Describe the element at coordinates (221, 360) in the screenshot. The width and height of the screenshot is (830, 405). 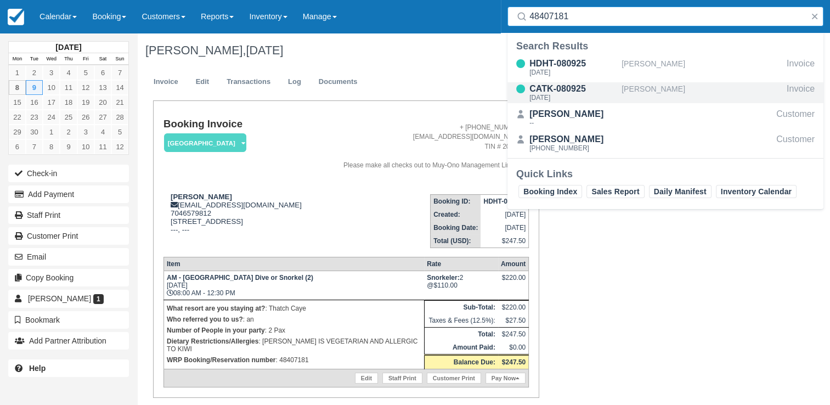
I see `strong: WRP Booking/Reservation number` at that location.